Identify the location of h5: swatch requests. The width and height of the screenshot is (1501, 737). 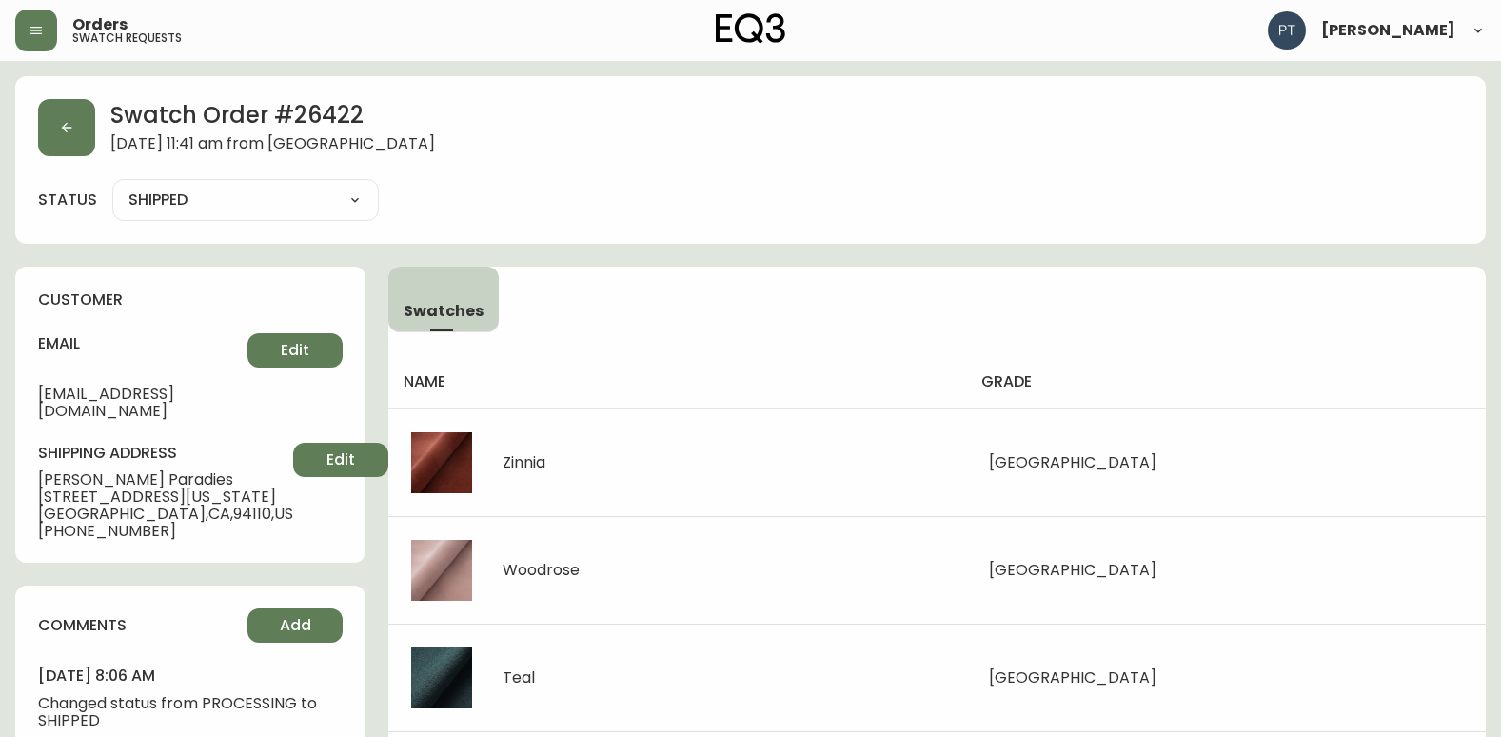
(127, 38).